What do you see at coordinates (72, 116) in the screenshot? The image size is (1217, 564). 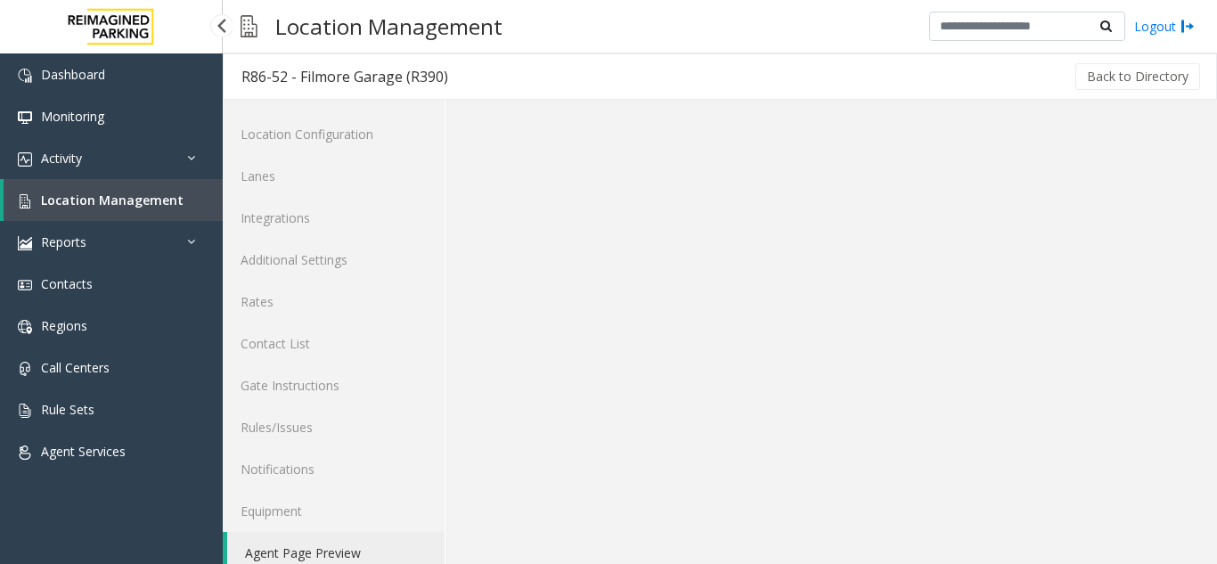 I see `span: Monitoring` at bounding box center [72, 116].